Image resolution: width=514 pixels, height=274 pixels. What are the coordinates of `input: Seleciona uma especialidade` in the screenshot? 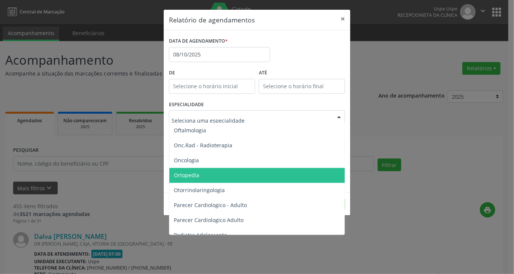 It's located at (251, 121).